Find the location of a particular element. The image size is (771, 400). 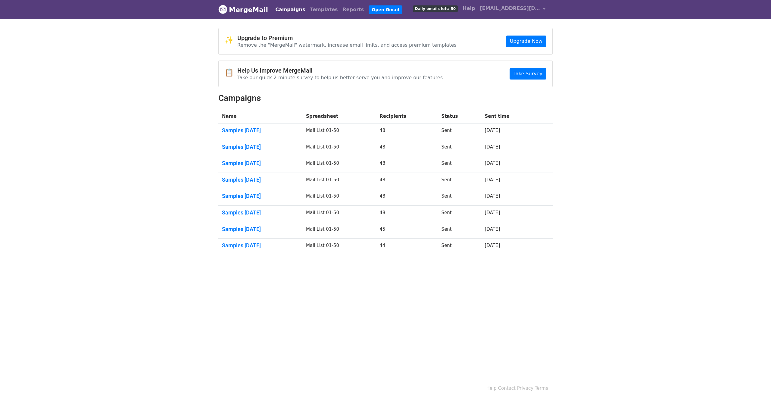

a: Take Survey is located at coordinates (528, 74).